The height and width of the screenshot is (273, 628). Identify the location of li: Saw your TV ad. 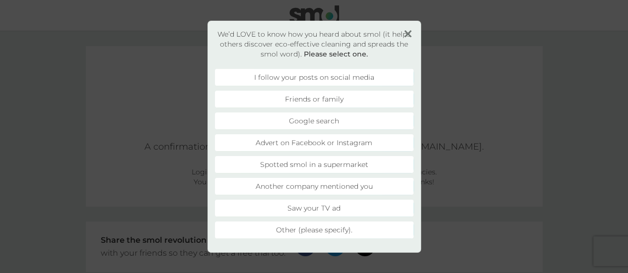
(314, 208).